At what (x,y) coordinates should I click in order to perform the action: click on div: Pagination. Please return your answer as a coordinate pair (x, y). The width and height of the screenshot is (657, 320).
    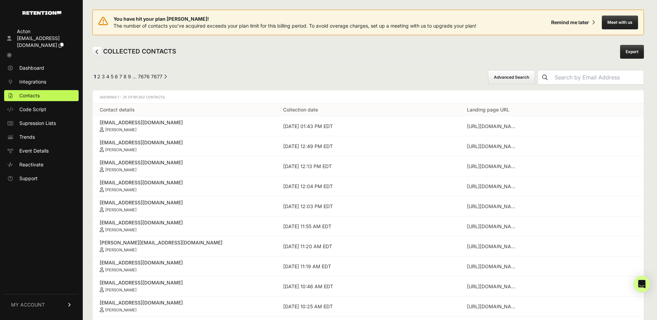
    Looking at the image, I should click on (130, 77).